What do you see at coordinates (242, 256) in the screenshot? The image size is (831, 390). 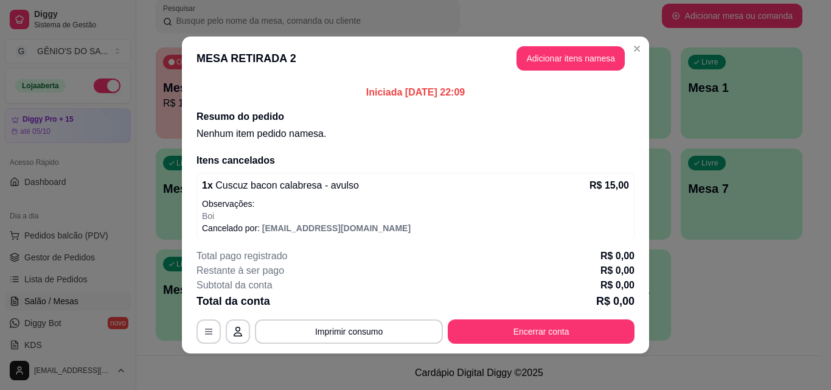 I see `p: Total pago registrado` at bounding box center [242, 256].